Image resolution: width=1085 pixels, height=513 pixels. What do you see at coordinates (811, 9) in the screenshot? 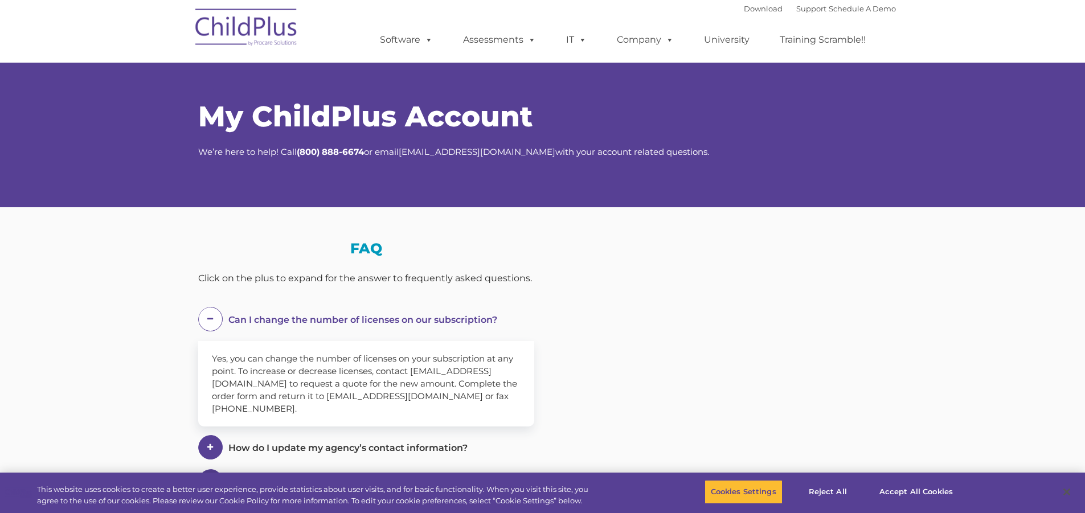
I see `a: Support` at bounding box center [811, 9].